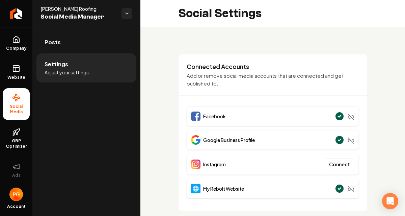  What do you see at coordinates (56, 64) in the screenshot?
I see `span: Settings` at bounding box center [56, 64].